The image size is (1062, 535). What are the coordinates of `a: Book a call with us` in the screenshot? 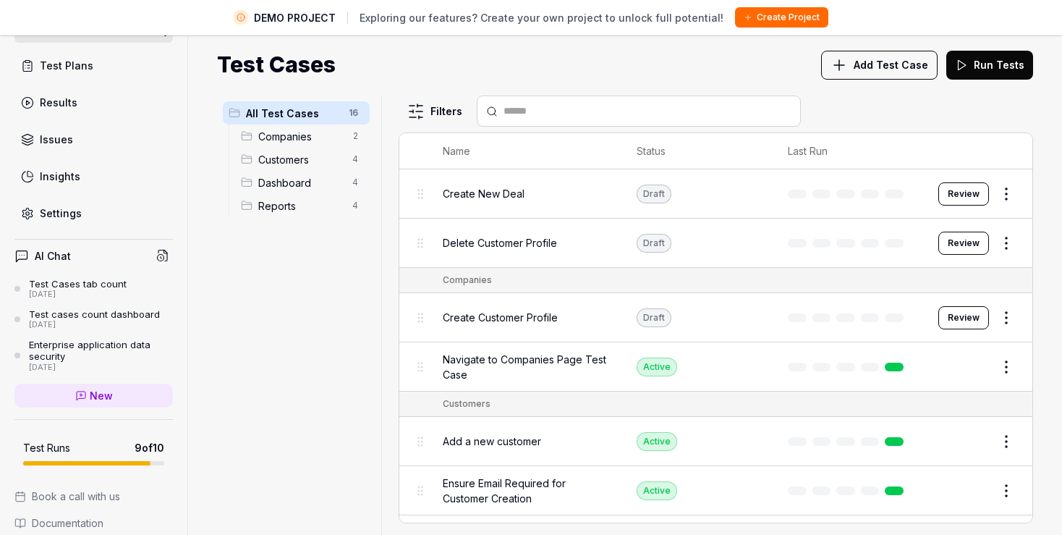 It's located at (93, 496).